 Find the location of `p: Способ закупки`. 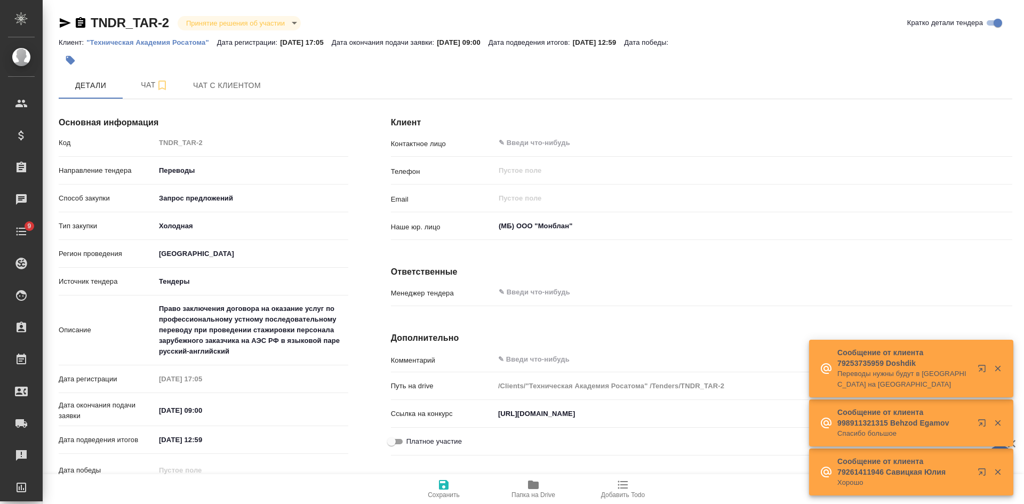

p: Способ закупки is located at coordinates (107, 198).